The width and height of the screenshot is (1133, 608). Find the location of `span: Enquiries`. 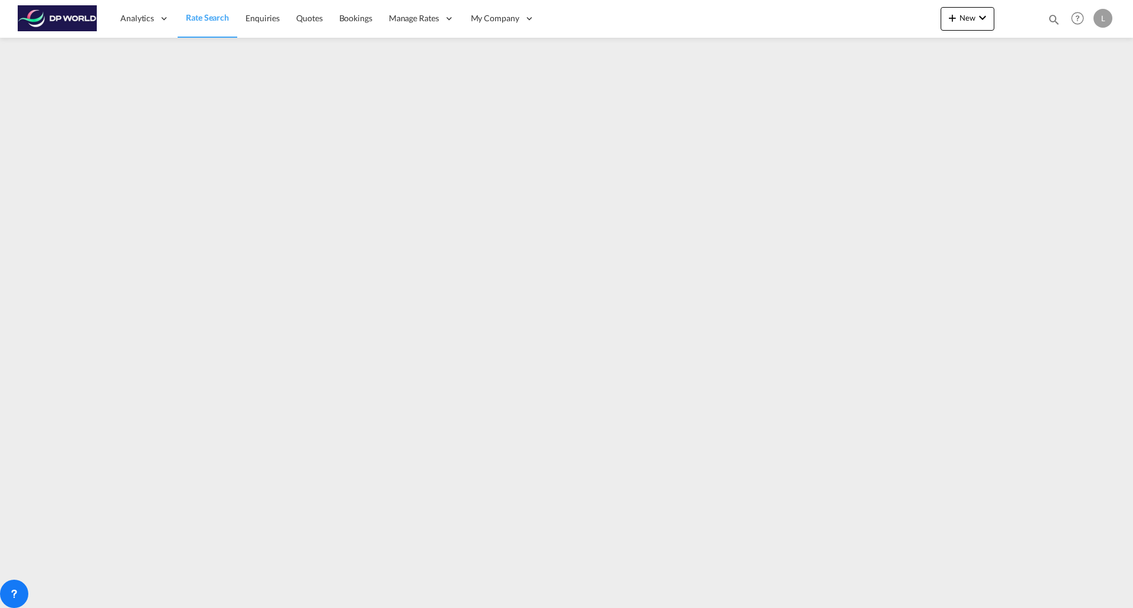

span: Enquiries is located at coordinates (263, 18).